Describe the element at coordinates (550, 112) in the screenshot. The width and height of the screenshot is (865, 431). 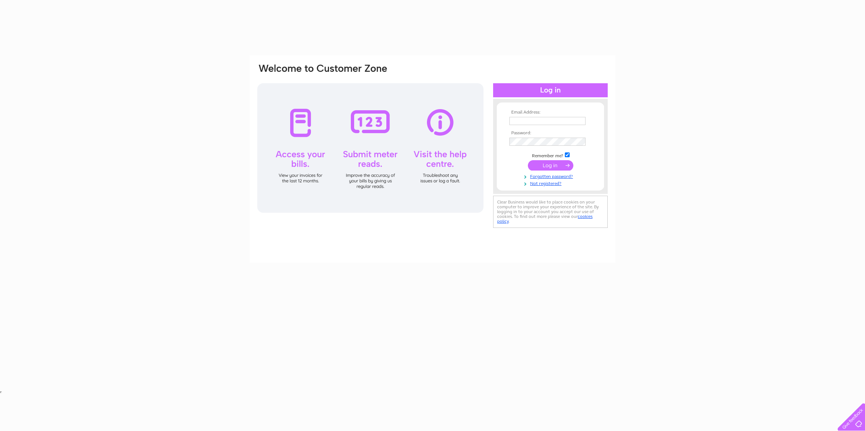
I see `th: Email Address:` at that location.